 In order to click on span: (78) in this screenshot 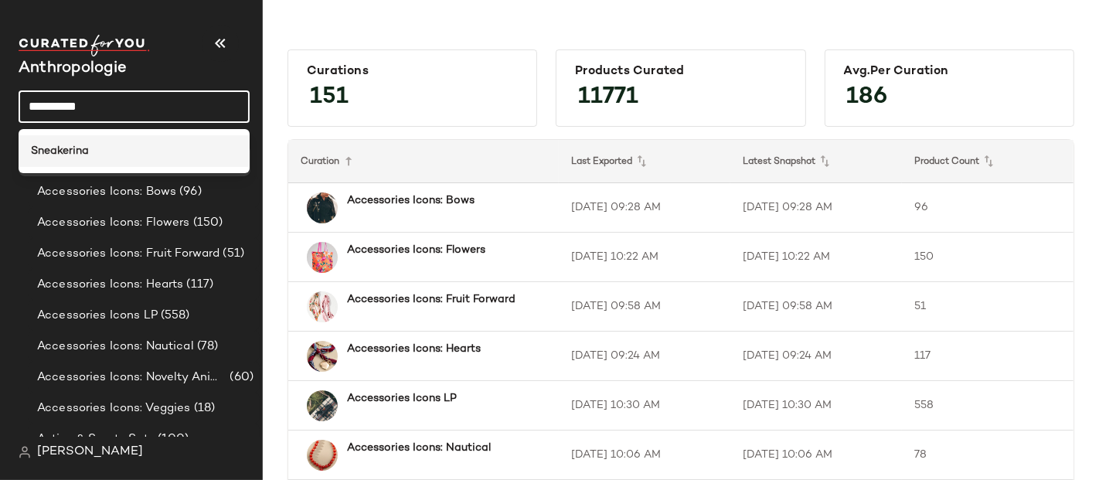, I will do `click(206, 346)`.